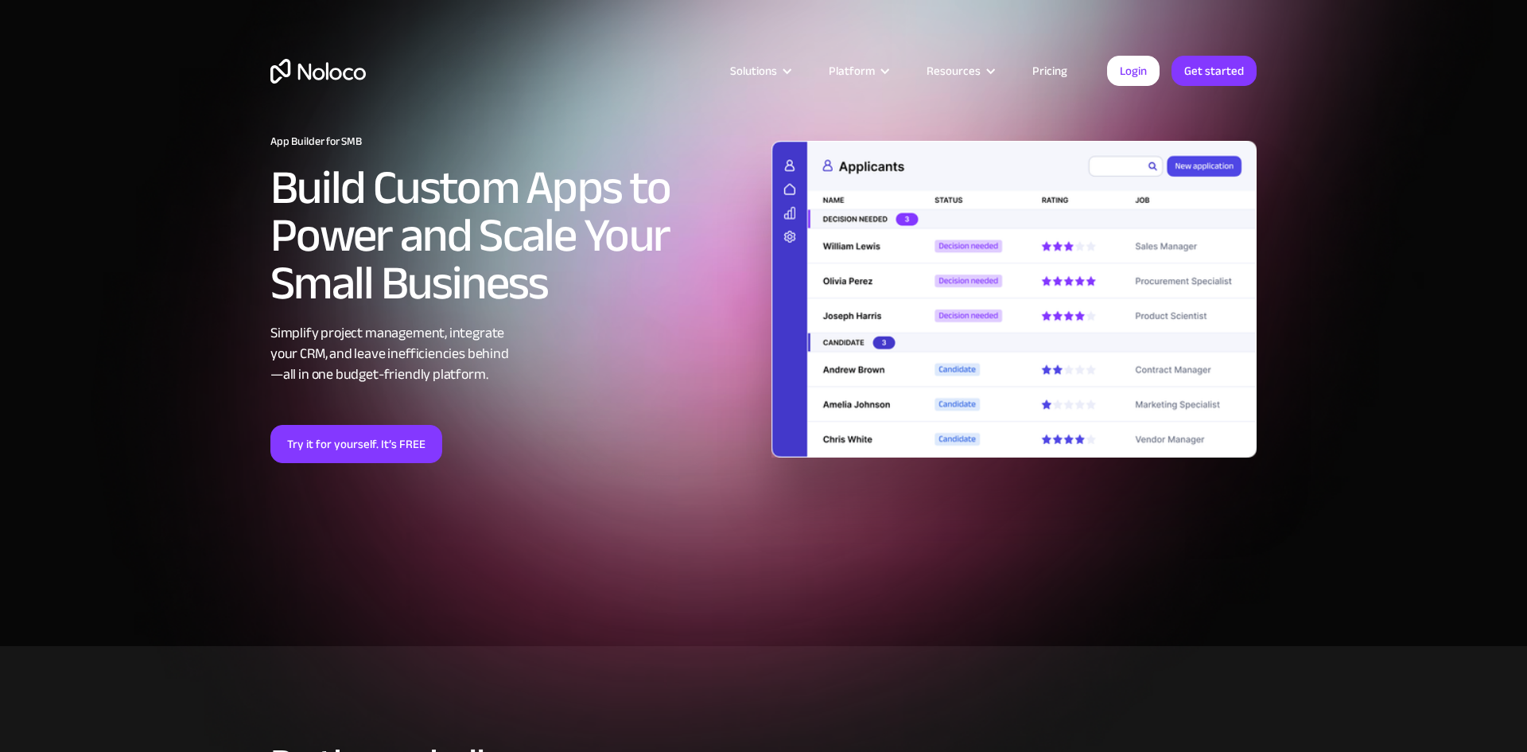 The height and width of the screenshot is (752, 1527). Describe the element at coordinates (356, 444) in the screenshot. I see `a: Try it for yourself. It’s FREE` at that location.